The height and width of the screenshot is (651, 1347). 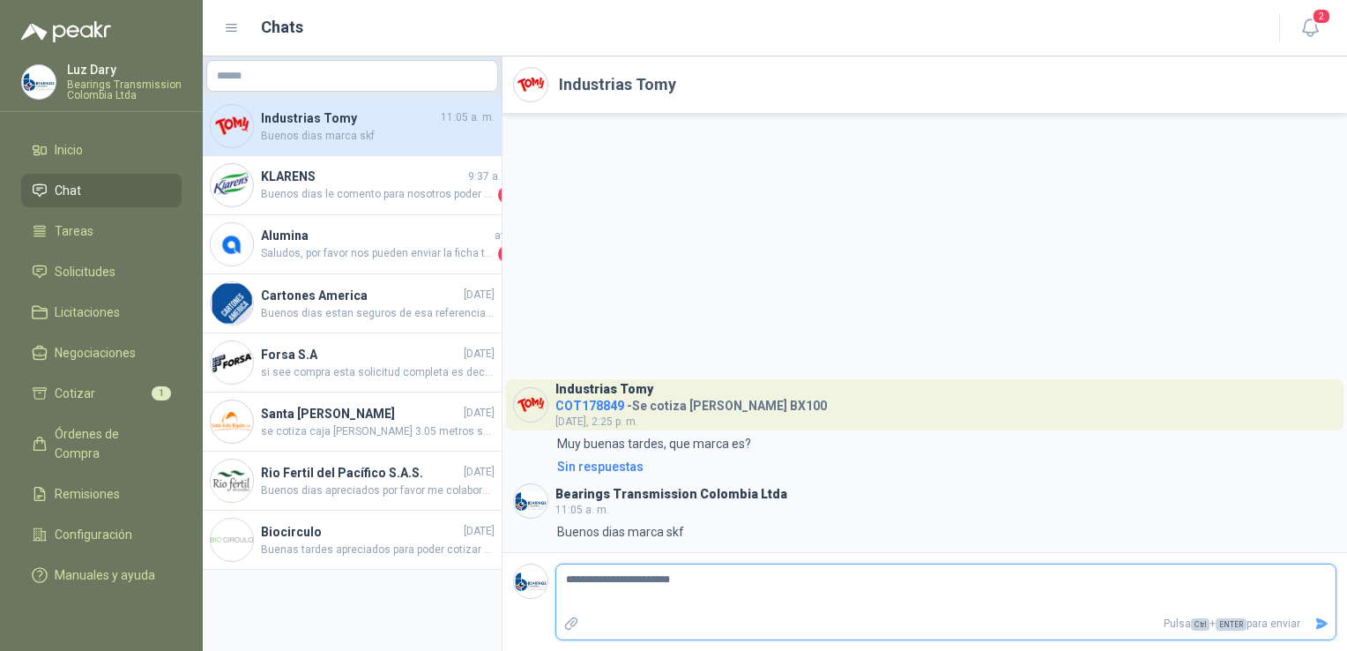 I want to click on h3: Bearings Transmission Colombia Ltda, so click(x=671, y=494).